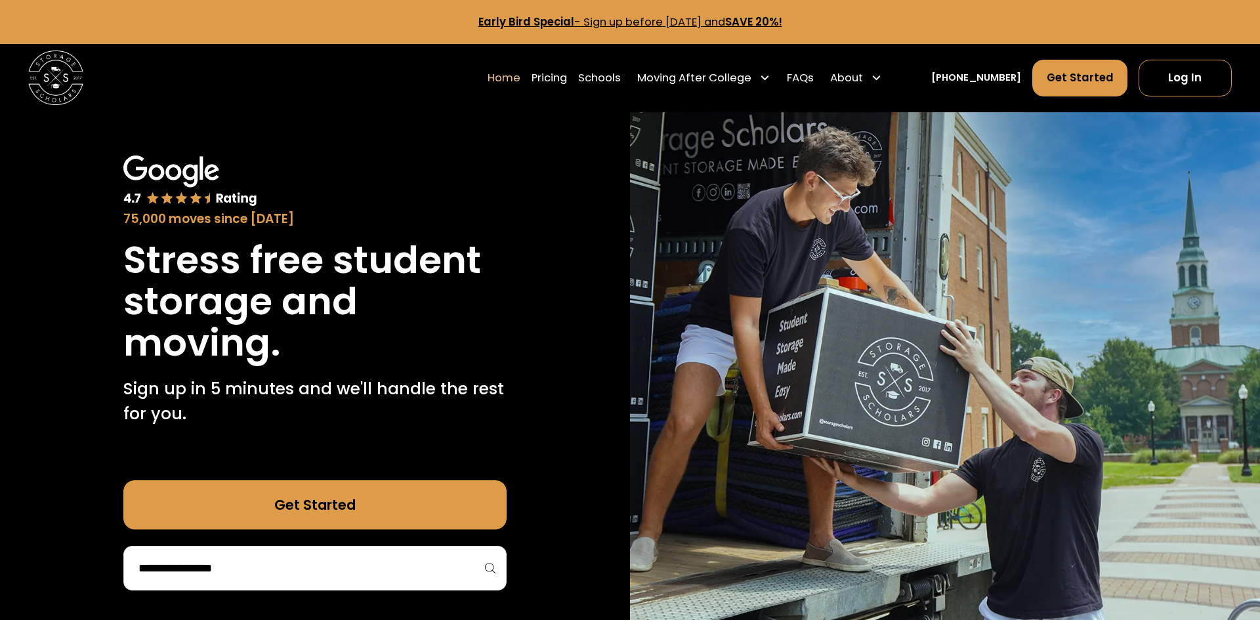 This screenshot has height=620, width=1260. What do you see at coordinates (599, 78) in the screenshot?
I see `a: Schools` at bounding box center [599, 78].